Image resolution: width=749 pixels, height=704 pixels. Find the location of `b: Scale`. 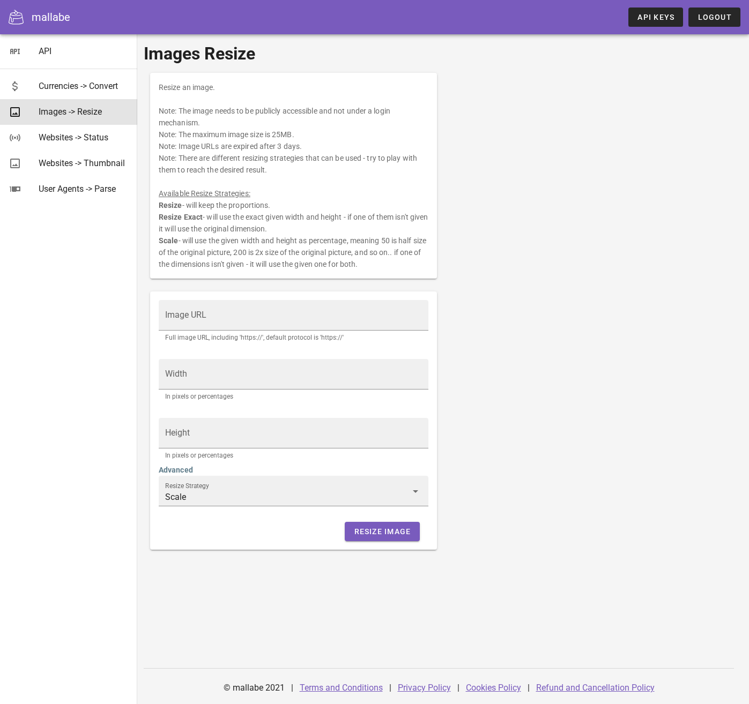

b: Scale is located at coordinates (168, 241).